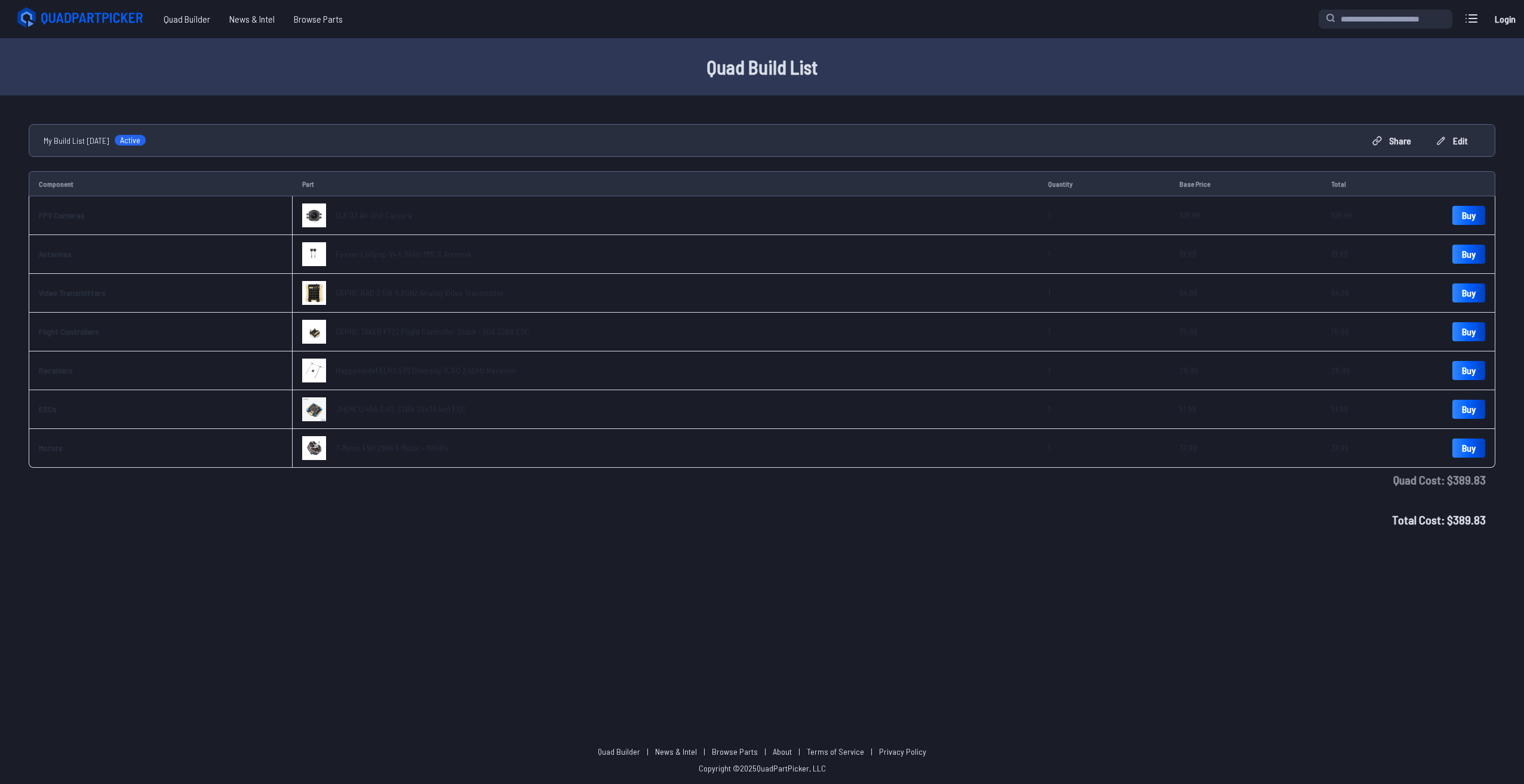 This screenshot has width=1524, height=784. I want to click on span: Foxeer Lollipop V4 5.8GHz MMCX Antenna, so click(403, 254).